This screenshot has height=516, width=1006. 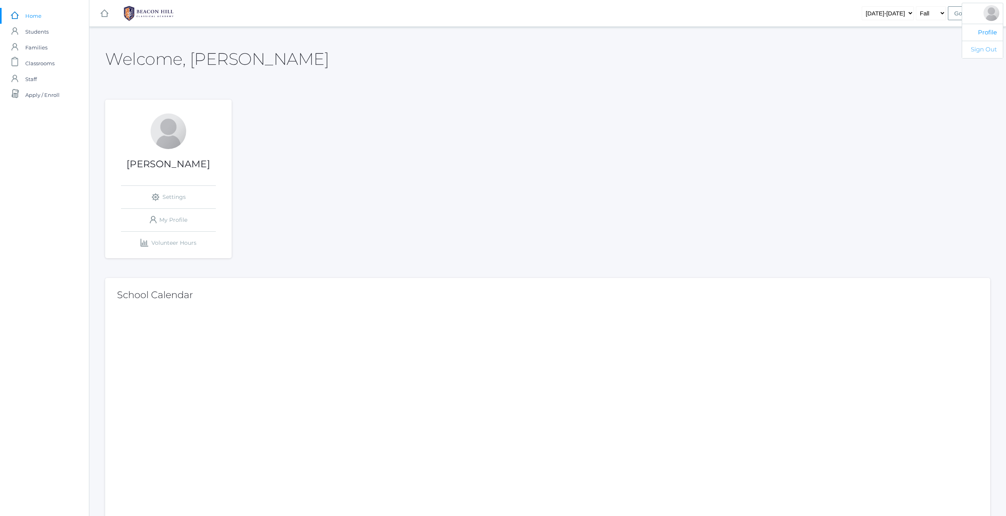 What do you see at coordinates (958, 13) in the screenshot?
I see `input: Go` at bounding box center [958, 13].